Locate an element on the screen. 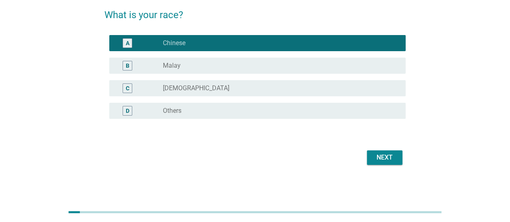 The height and width of the screenshot is (222, 510). label: Malay is located at coordinates (172, 66).